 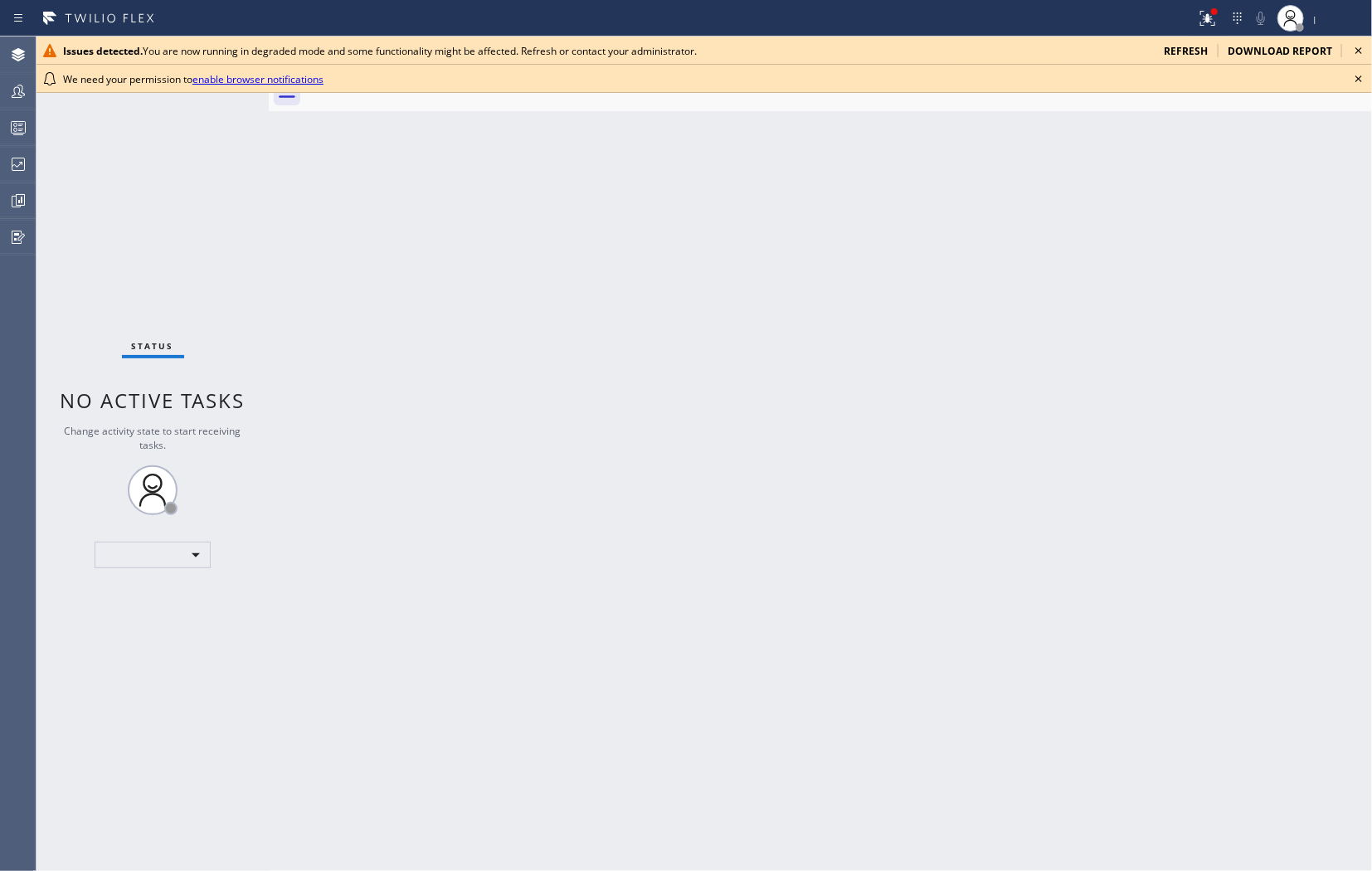 What do you see at coordinates (102, 50) in the screenshot?
I see `b: Issues detected.` at bounding box center [102, 50].